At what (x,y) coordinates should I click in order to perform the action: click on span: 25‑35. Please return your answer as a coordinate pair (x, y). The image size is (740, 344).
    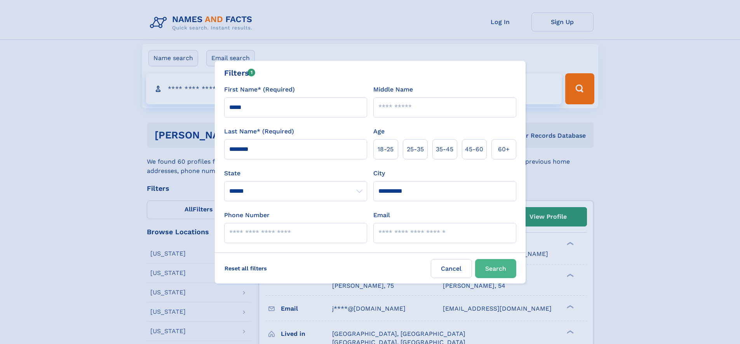
    Looking at the image, I should click on (415, 149).